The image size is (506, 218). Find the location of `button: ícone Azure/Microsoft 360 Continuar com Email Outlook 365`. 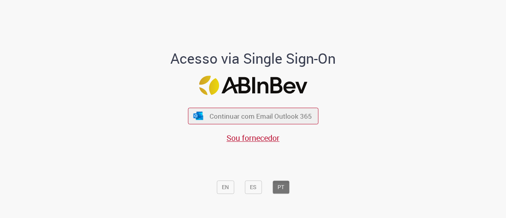

button: ícone Azure/Microsoft 360 Continuar com Email Outlook 365 is located at coordinates (253, 116).